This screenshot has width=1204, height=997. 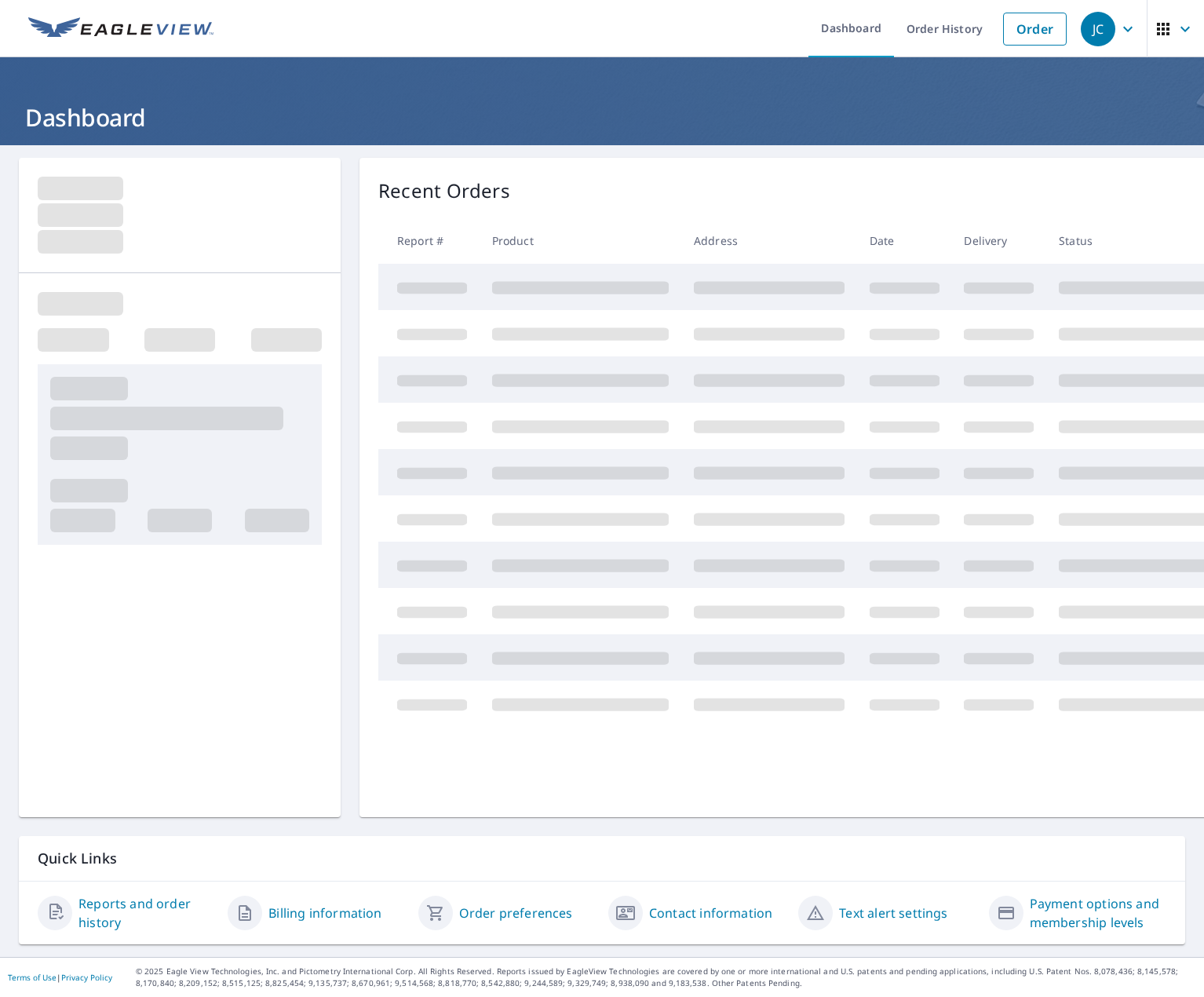 What do you see at coordinates (147, 913) in the screenshot?
I see `a: Reports and order history` at bounding box center [147, 913].